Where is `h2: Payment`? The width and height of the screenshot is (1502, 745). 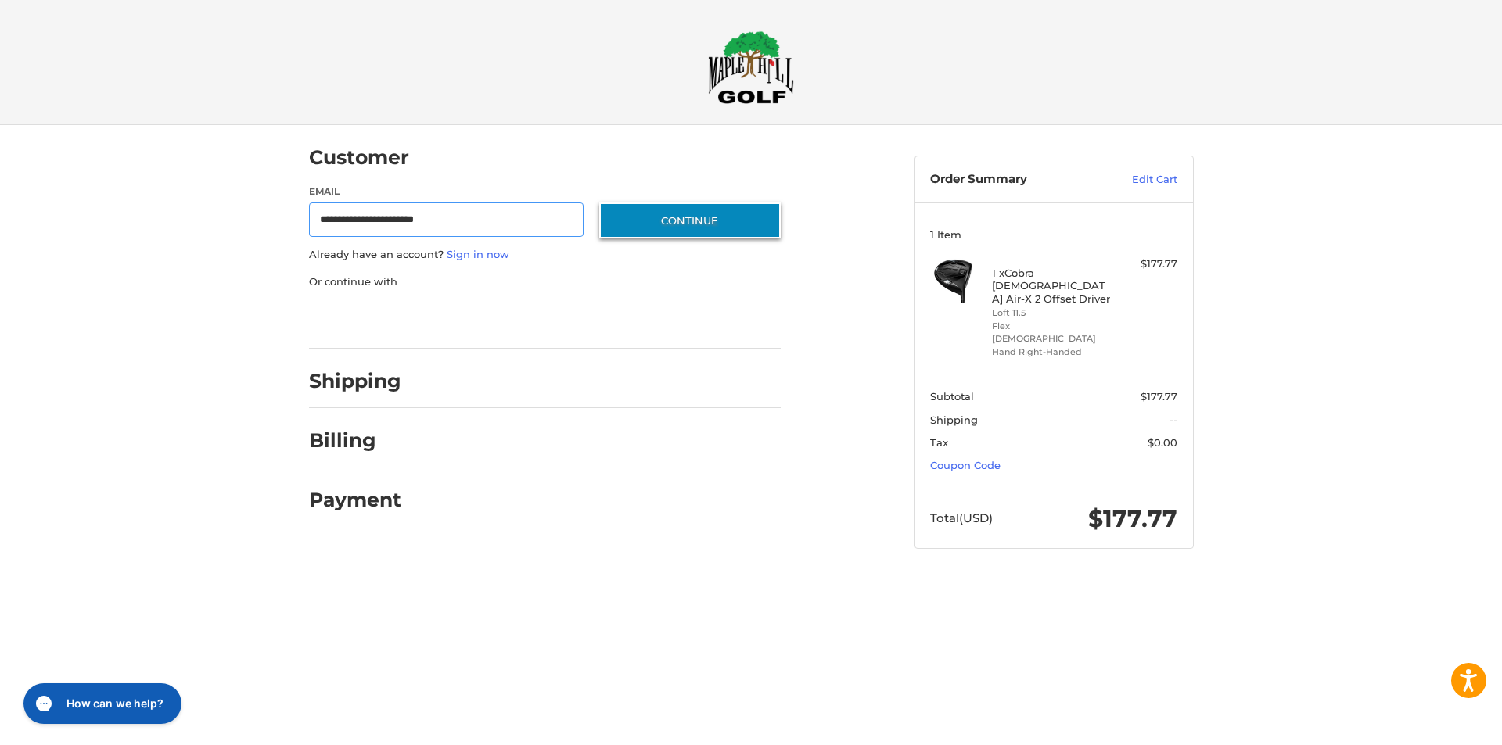 h2: Payment is located at coordinates (355, 500).